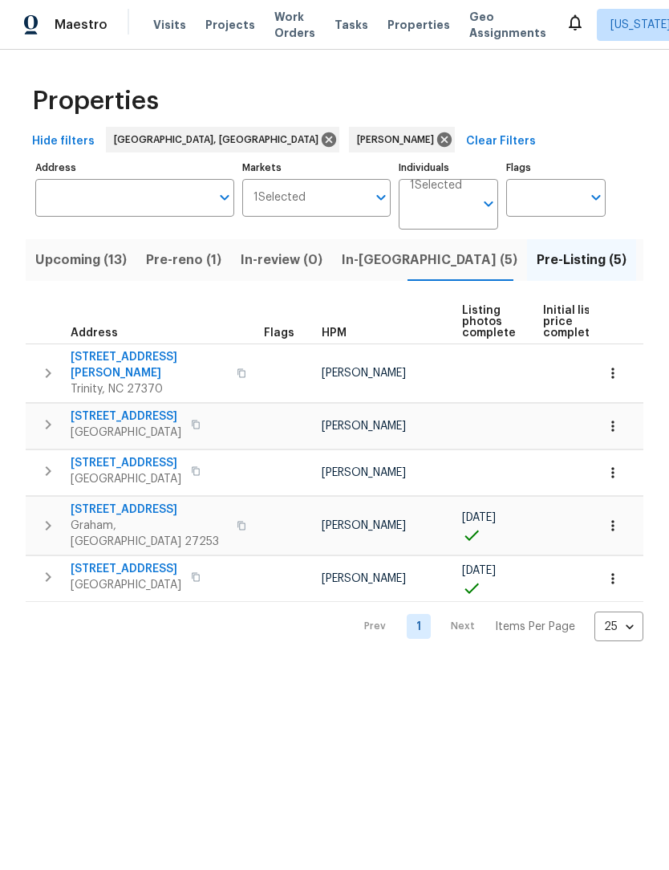 This screenshot has width=669, height=870. I want to click on label: Address, so click(135, 168).